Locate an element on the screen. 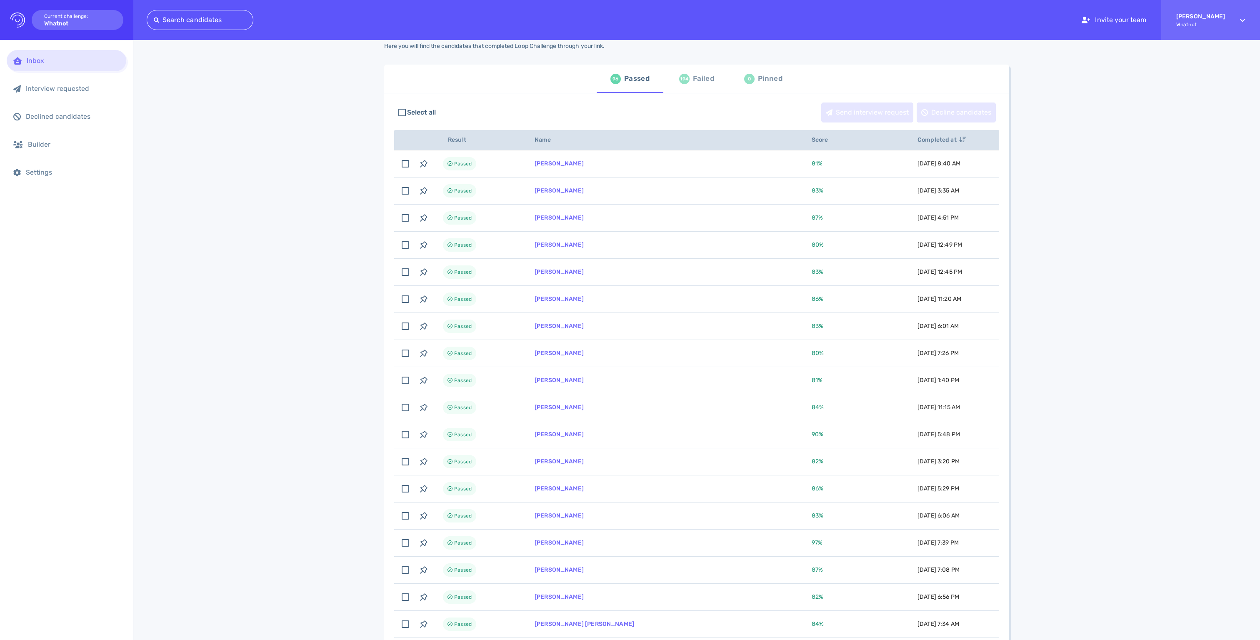 The image size is (1260, 640). div: 96 is located at coordinates (616, 79).